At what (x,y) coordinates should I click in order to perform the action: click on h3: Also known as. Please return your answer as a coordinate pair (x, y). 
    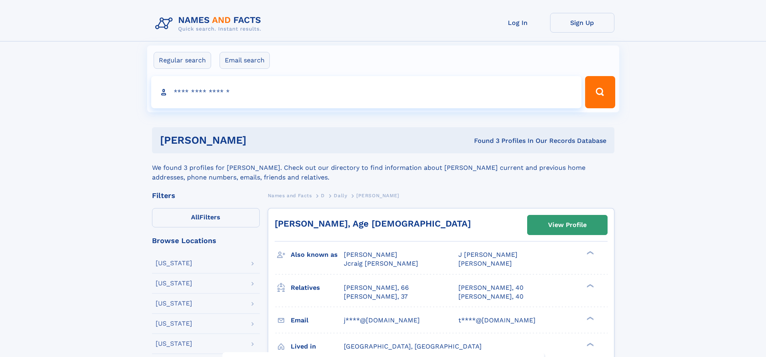
    Looking at the image, I should click on (317, 255).